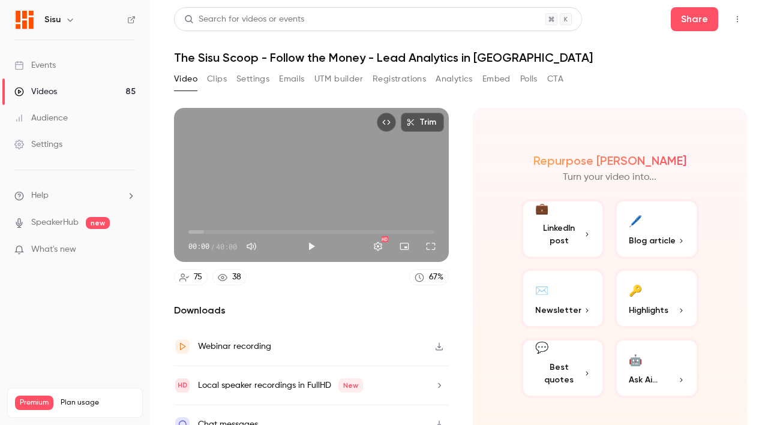  I want to click on a: 38, so click(229, 277).